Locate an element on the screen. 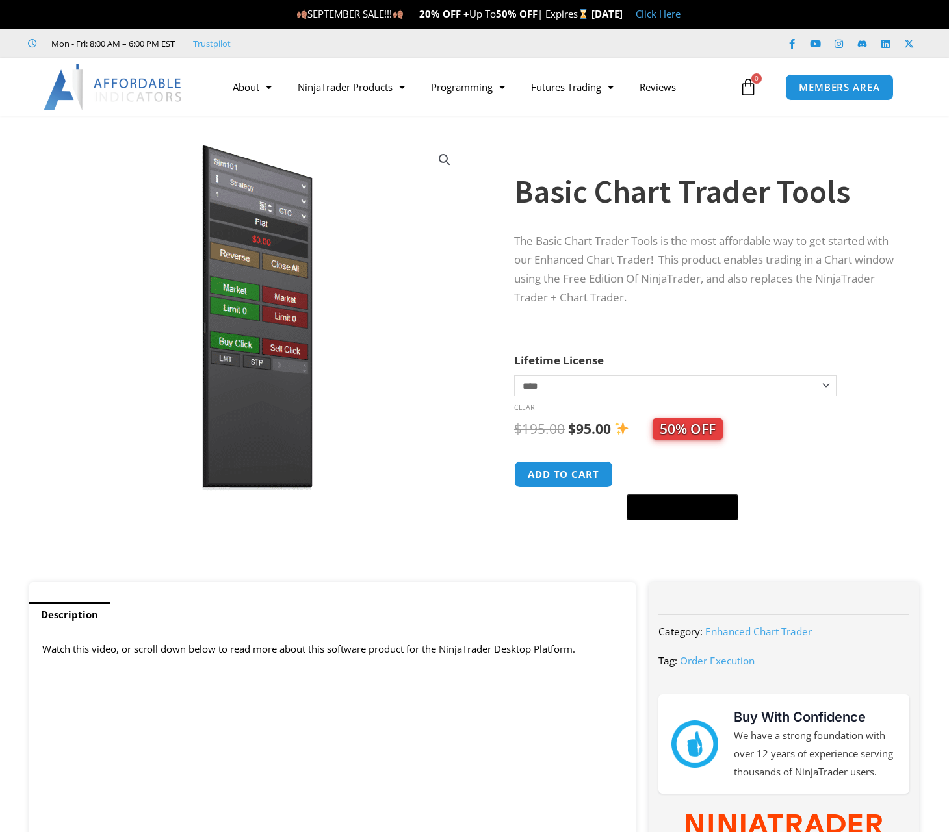 The image size is (949, 832). a: Trustpilot is located at coordinates (212, 44).